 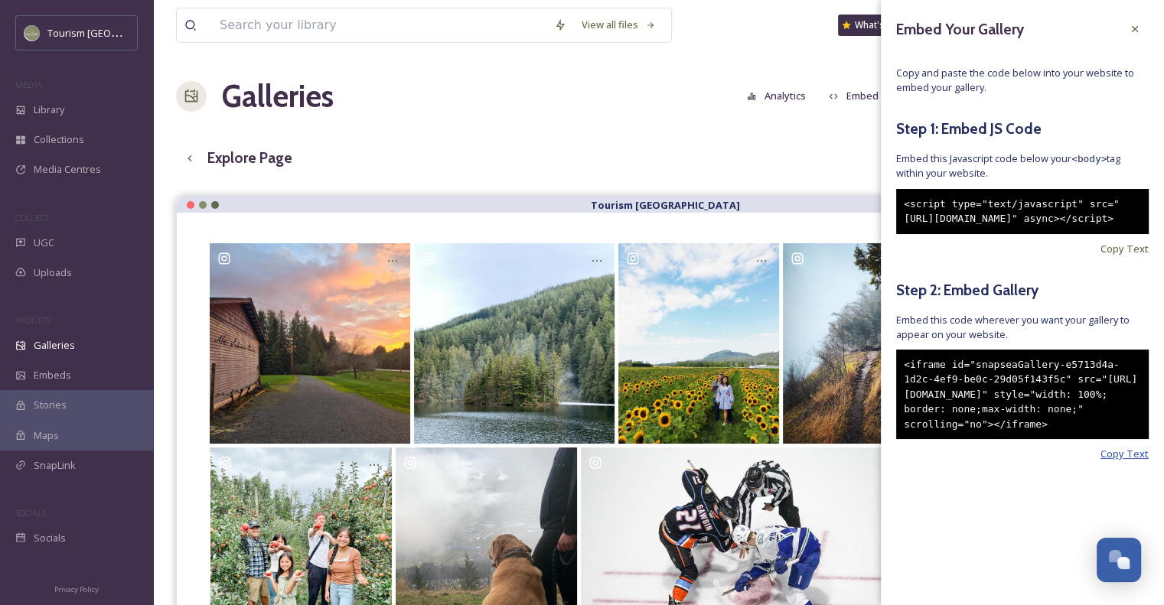 I want to click on h5: Step 1: Embed JS Code, so click(x=1023, y=129).